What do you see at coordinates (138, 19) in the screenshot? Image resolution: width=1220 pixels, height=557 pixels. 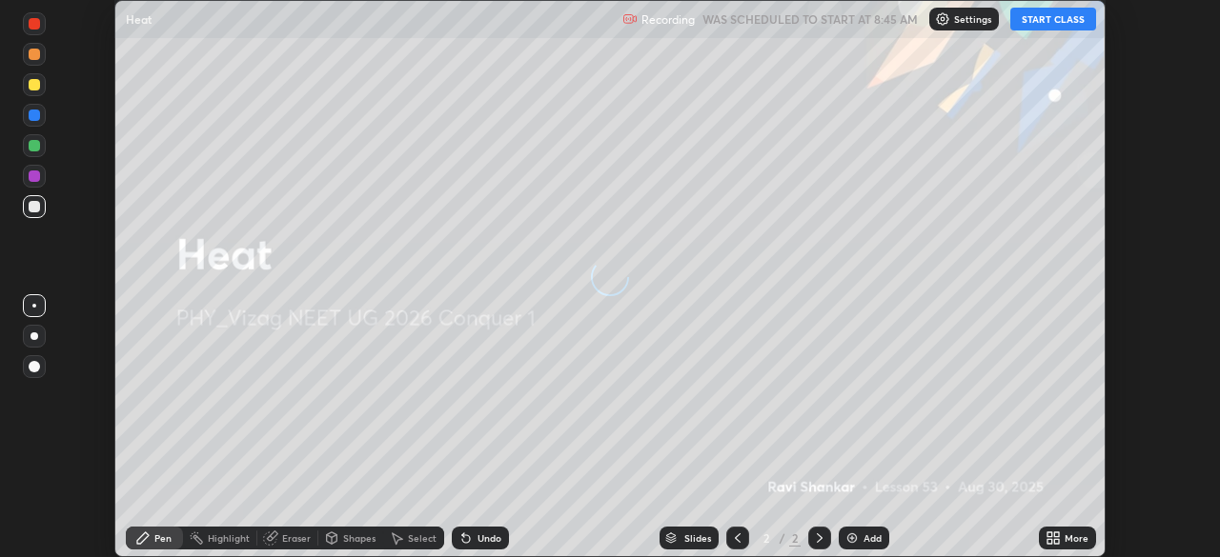 I see `p: Heat` at bounding box center [138, 19].